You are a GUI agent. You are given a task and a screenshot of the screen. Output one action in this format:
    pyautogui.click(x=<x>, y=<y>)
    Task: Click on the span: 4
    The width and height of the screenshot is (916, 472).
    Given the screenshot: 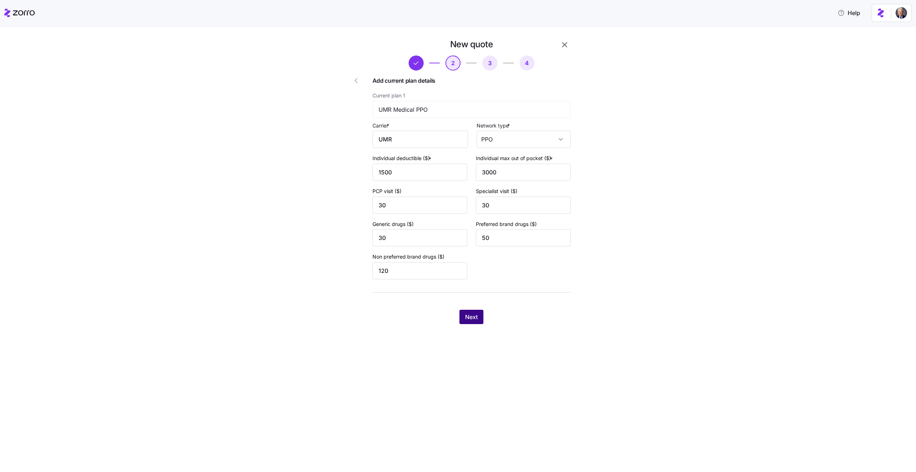 What is the action you would take?
    pyautogui.click(x=527, y=63)
    